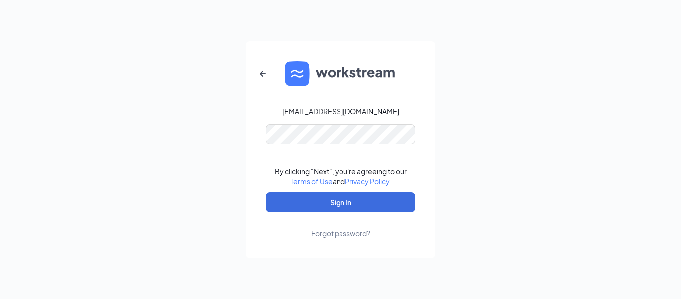 The height and width of the screenshot is (299, 681). What do you see at coordinates (340, 225) in the screenshot?
I see `a: Forgot password?` at bounding box center [340, 225].